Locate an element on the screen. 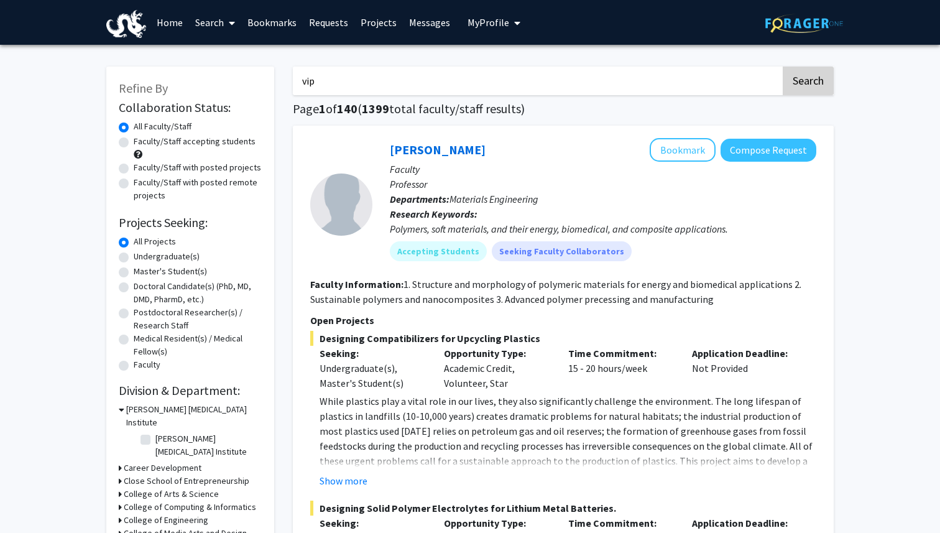  span: While plastics play a vital role in our lives, they also significantly challenge the environment.... is located at coordinates (565, 453).